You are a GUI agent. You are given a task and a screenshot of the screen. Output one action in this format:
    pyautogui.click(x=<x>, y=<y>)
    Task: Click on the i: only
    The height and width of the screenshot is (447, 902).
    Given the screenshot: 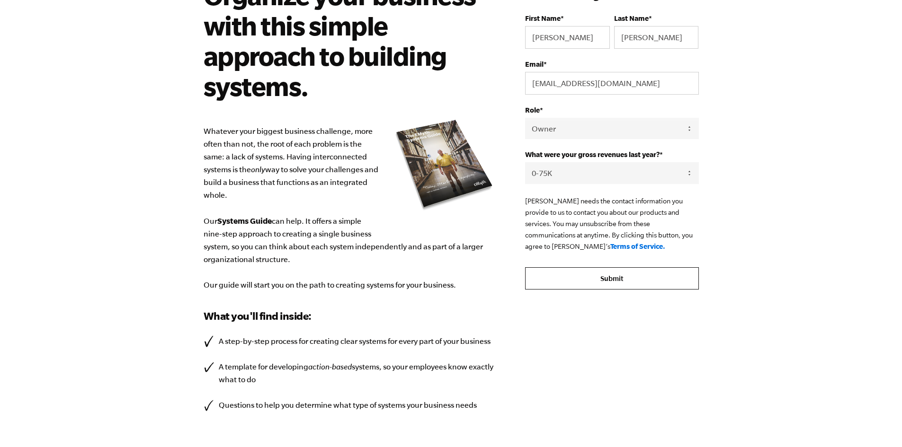 What is the action you would take?
    pyautogui.click(x=258, y=169)
    